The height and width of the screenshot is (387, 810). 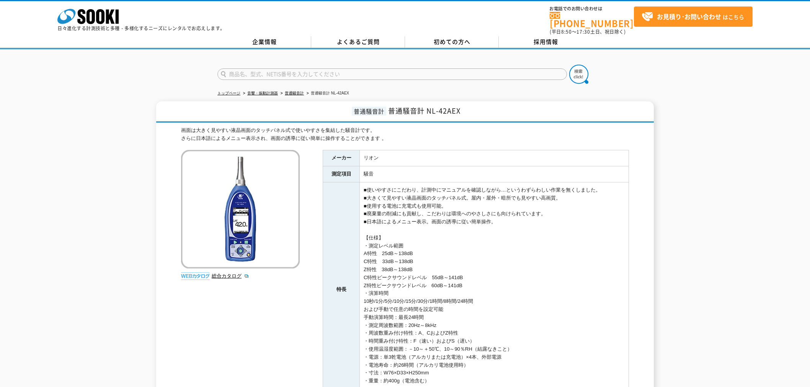 What do you see at coordinates (566, 32) in the screenshot?
I see `span: 8:50` at bounding box center [566, 32].